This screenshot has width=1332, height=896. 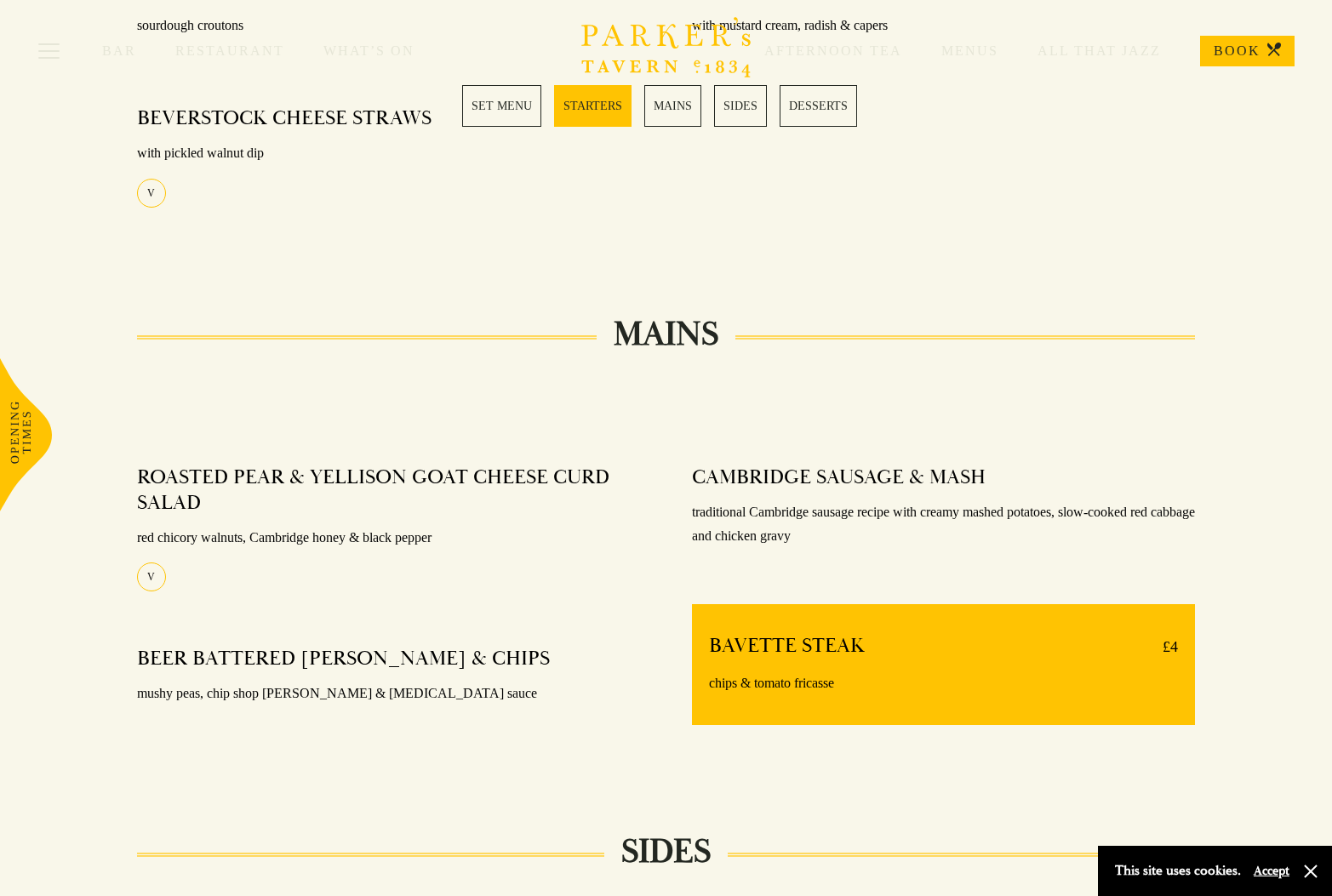 What do you see at coordinates (502, 106) in the screenshot?
I see `a: 1 / 5` at bounding box center [502, 106].